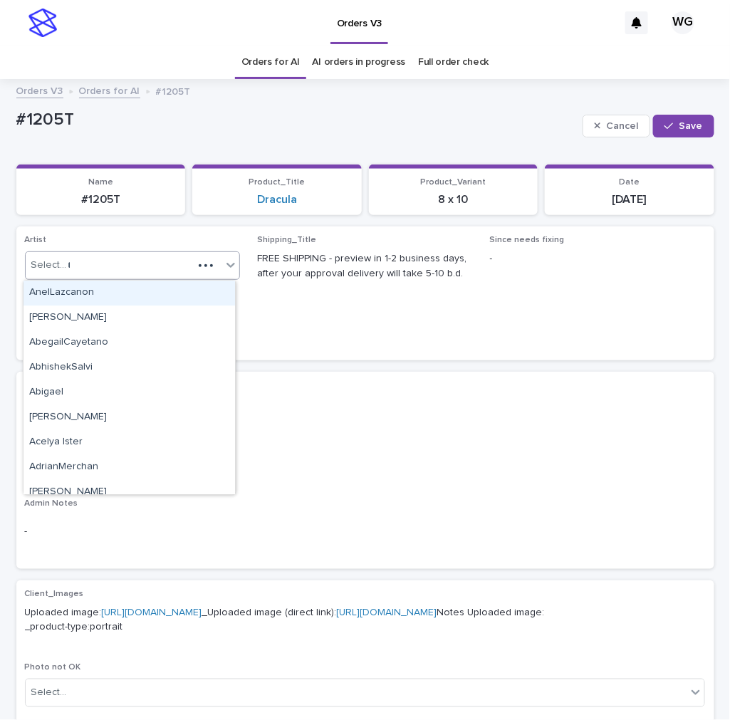 The width and height of the screenshot is (730, 720). What do you see at coordinates (453, 182) in the screenshot?
I see `span: Product_Variant` at bounding box center [453, 182].